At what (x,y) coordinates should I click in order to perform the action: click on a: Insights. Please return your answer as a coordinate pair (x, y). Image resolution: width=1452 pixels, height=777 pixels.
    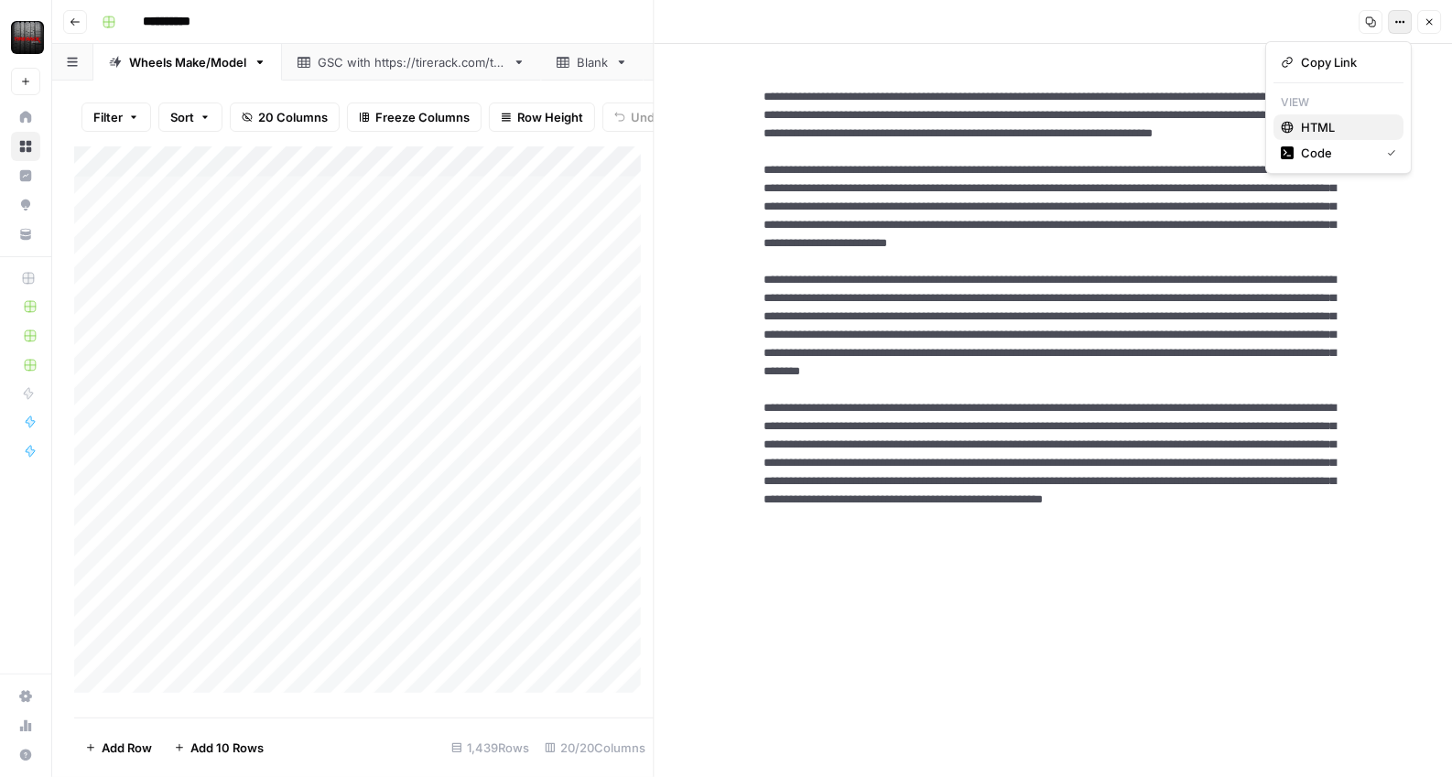
    Looking at the image, I should click on (26, 176).